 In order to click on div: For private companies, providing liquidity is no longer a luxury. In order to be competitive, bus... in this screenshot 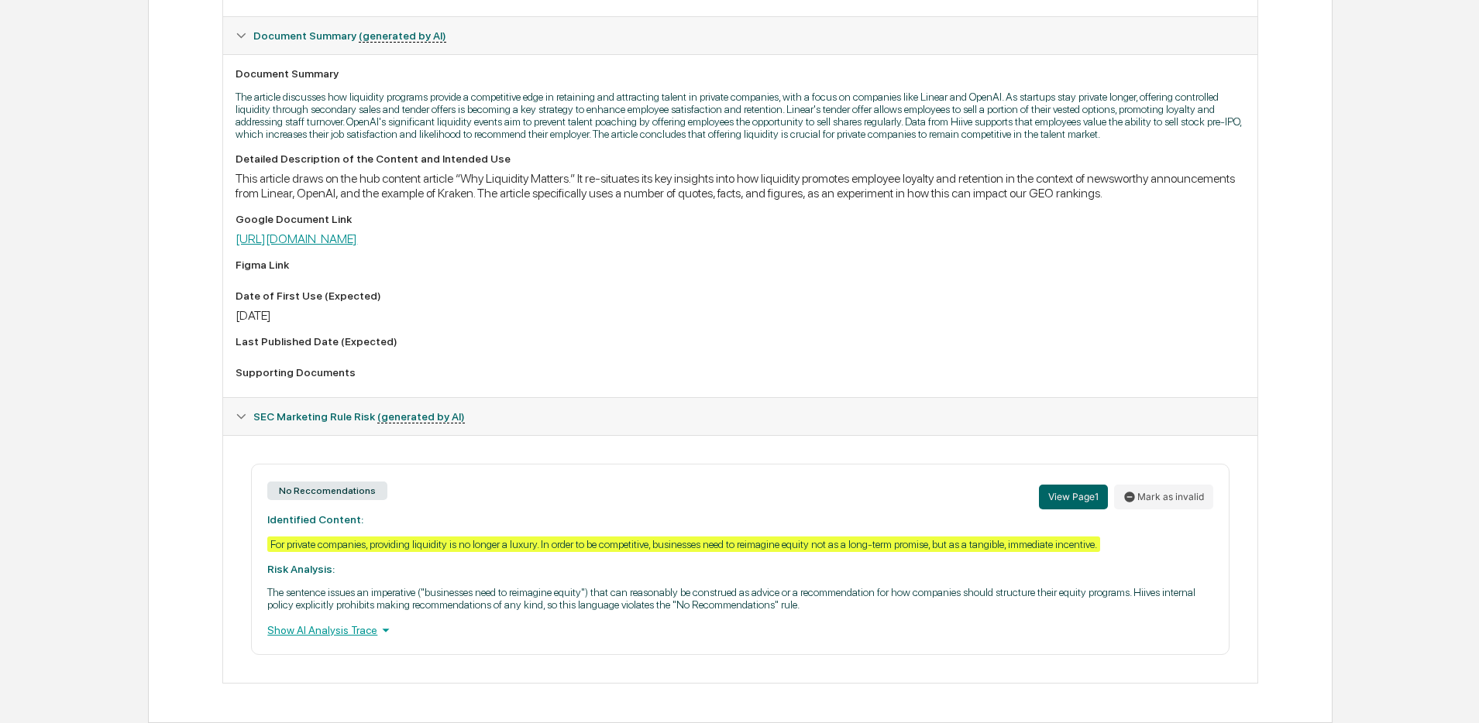, I will do `click(683, 544)`.